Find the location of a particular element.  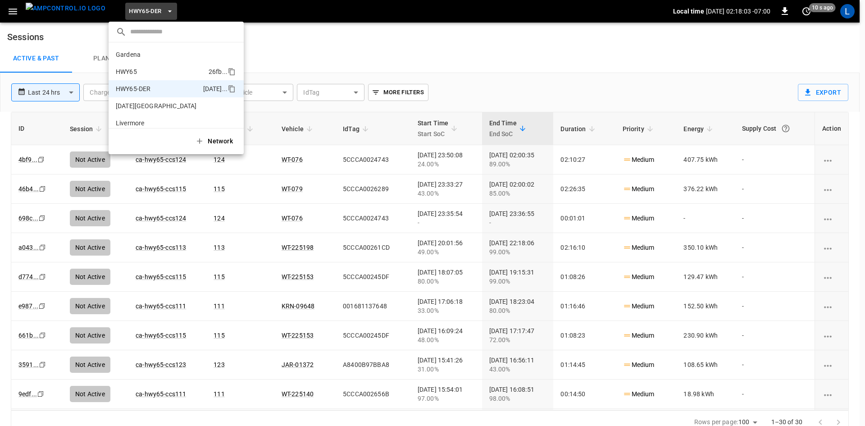

p: HWY65 is located at coordinates (160, 72).